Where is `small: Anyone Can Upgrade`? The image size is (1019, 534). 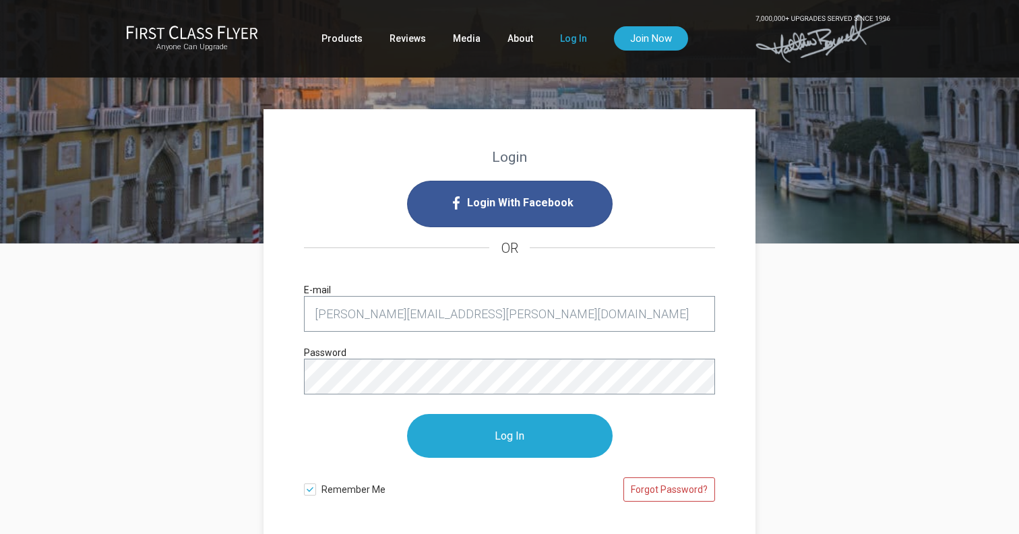 small: Anyone Can Upgrade is located at coordinates (192, 47).